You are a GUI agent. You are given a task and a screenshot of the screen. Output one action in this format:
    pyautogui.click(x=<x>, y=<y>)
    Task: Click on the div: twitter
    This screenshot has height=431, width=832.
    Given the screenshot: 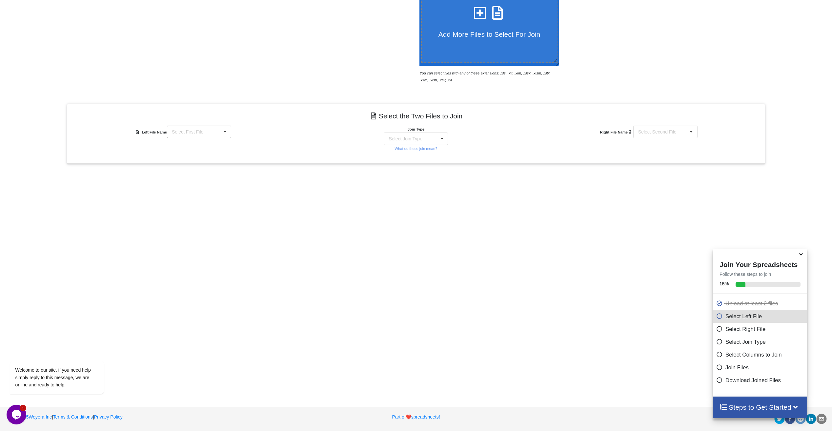 What is the action you would take?
    pyautogui.click(x=779, y=419)
    